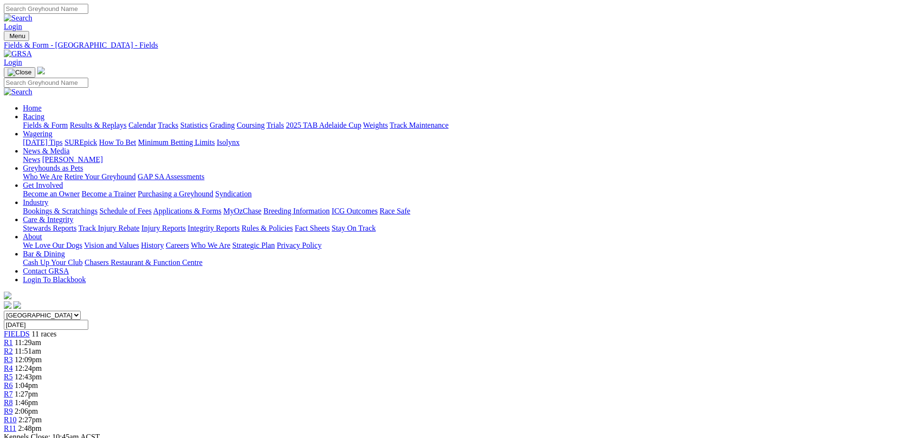  What do you see at coordinates (419, 125) in the screenshot?
I see `a: Track Maintenance` at bounding box center [419, 125].